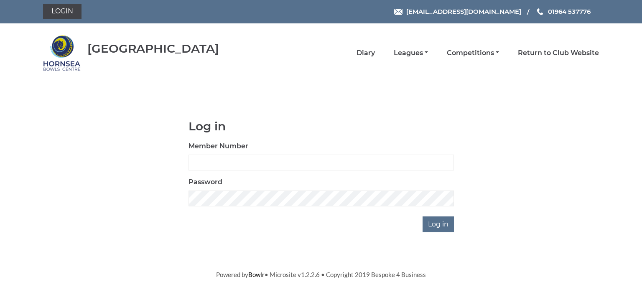 Image resolution: width=642 pixels, height=305 pixels. Describe the element at coordinates (540, 12) in the screenshot. I see `img: Phone us` at that location.